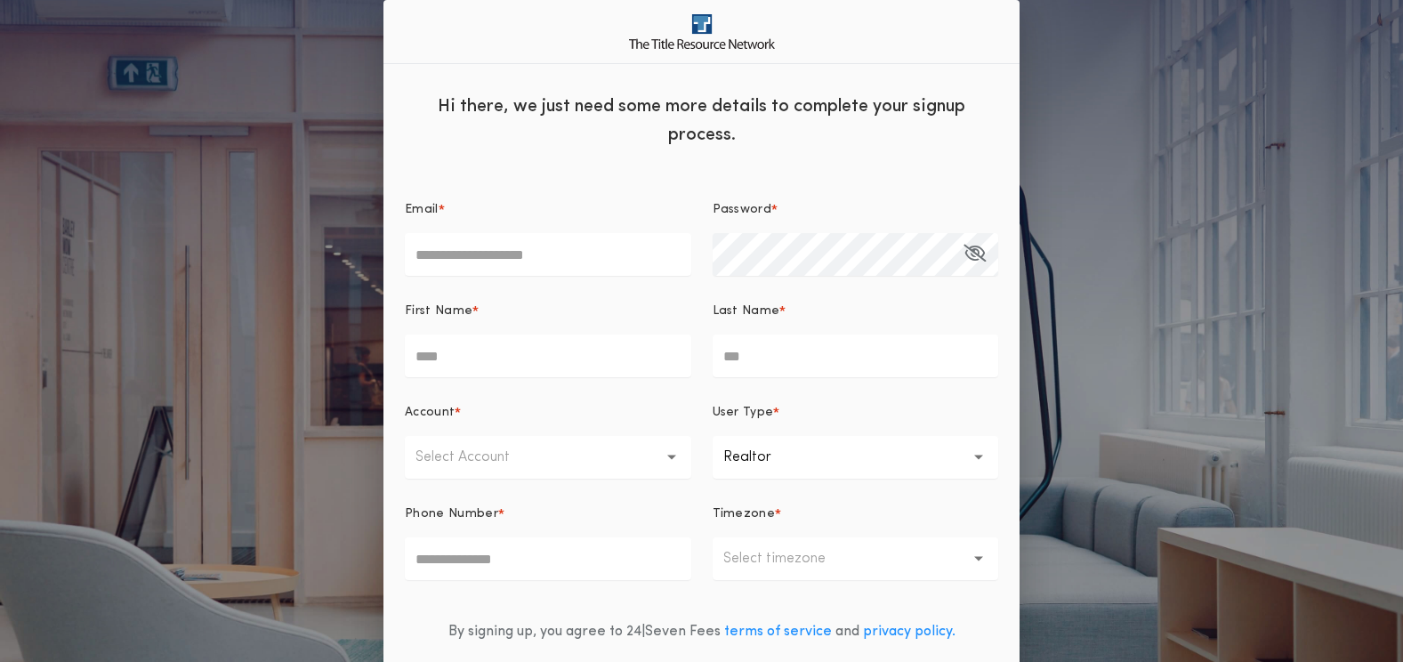  What do you see at coordinates (856, 457) in the screenshot?
I see `button: Realtor` at bounding box center [856, 457].